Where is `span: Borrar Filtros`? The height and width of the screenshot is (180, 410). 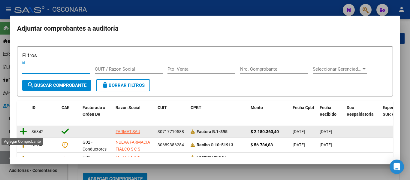
span: Borrar Filtros is located at coordinates (123, 85).